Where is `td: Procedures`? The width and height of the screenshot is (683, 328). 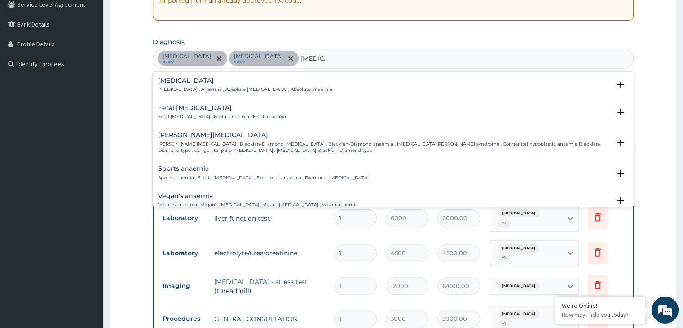 td: Procedures is located at coordinates (184, 319).